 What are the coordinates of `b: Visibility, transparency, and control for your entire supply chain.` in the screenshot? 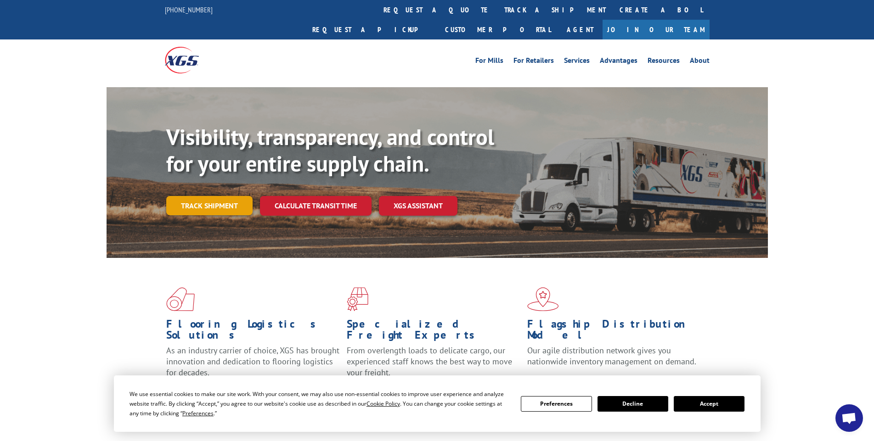 It's located at (330, 150).